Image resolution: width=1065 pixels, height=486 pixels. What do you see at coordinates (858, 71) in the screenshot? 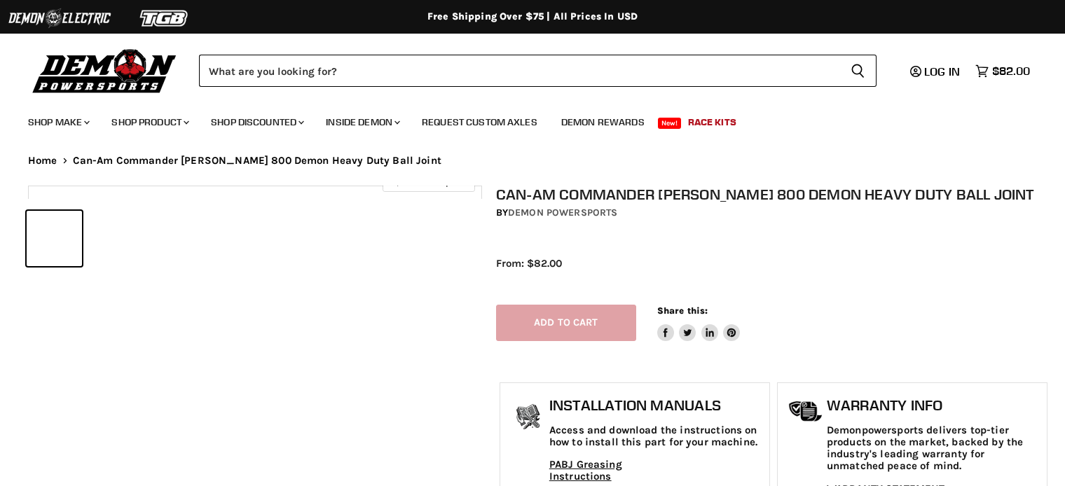
I see `button: Search` at bounding box center [858, 71].